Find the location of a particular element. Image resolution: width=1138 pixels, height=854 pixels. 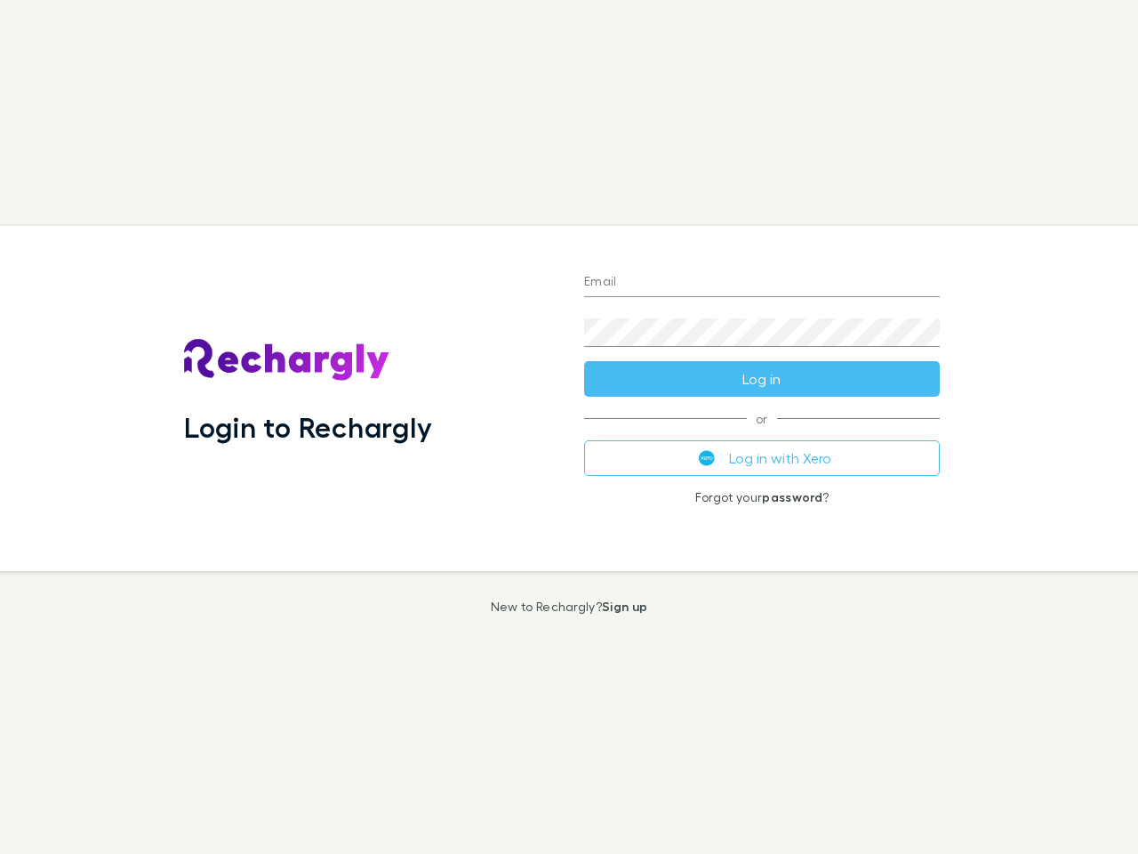

p: New to Rechargly? is located at coordinates (569, 607).